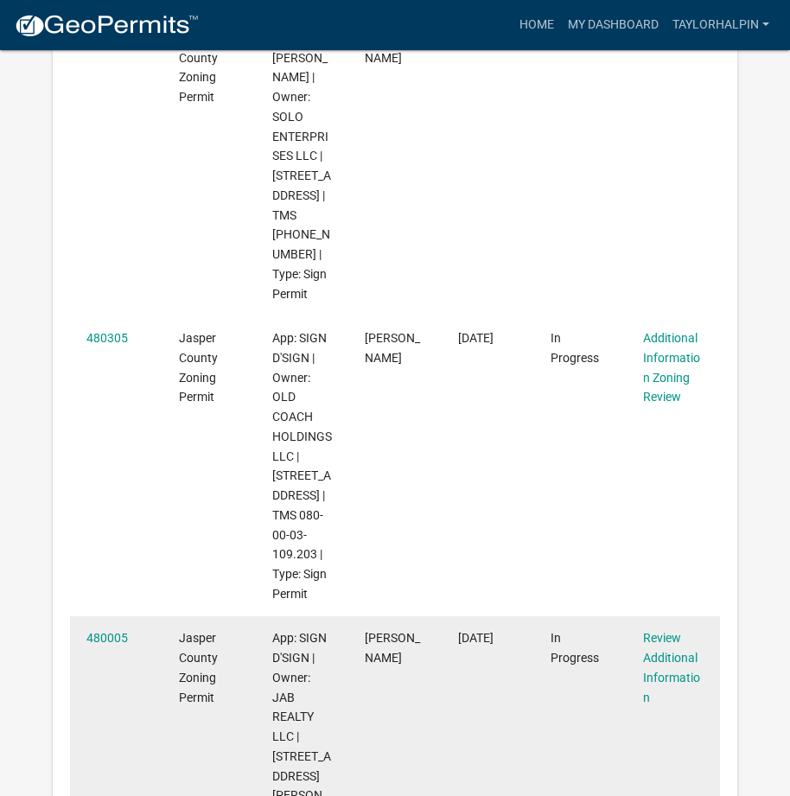 Image resolution: width=790 pixels, height=796 pixels. What do you see at coordinates (107, 338) in the screenshot?
I see `a: 480305` at bounding box center [107, 338].